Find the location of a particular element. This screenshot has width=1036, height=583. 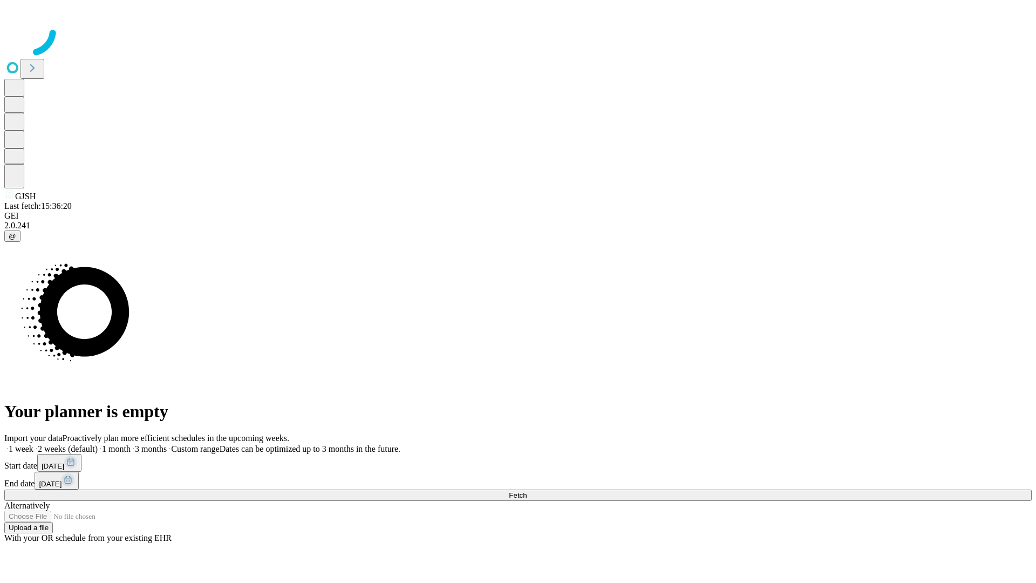

button: Upload a file is located at coordinates (29, 527).